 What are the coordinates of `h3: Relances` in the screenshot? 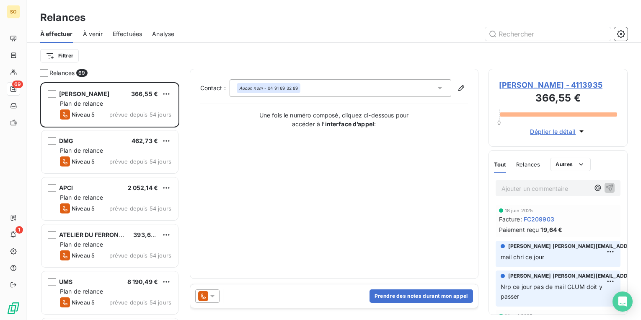 It's located at (63, 18).